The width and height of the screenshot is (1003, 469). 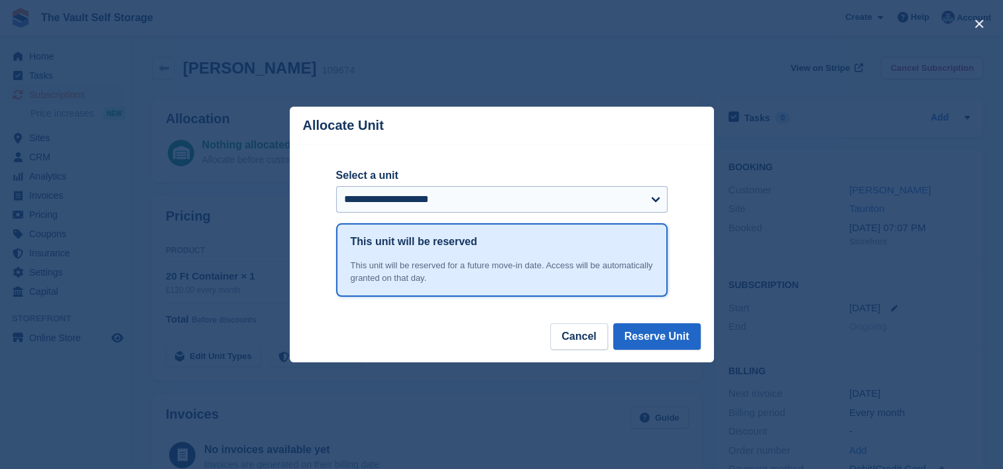 I want to click on button: Reserve Unit, so click(x=657, y=337).